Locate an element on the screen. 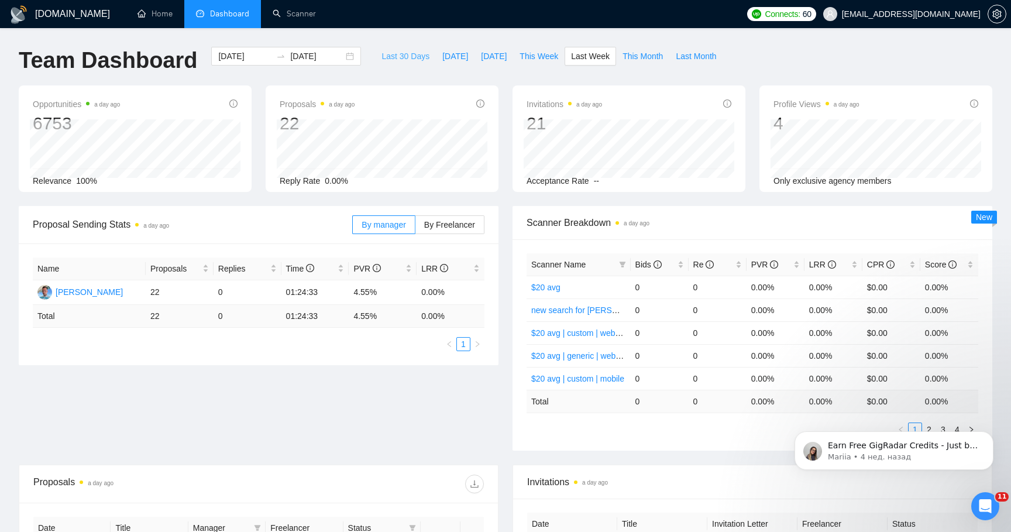 The image size is (1011, 532). span: This Week is located at coordinates (539, 56).